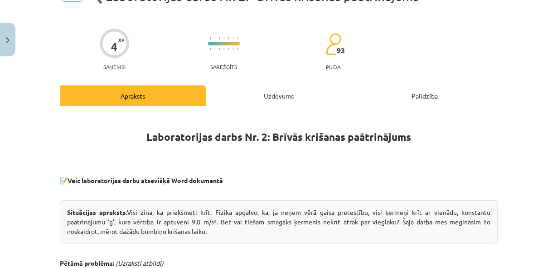 The width and height of the screenshot is (557, 268). What do you see at coordinates (215, 220) in the screenshot?
I see `sup: 2` at bounding box center [215, 220].